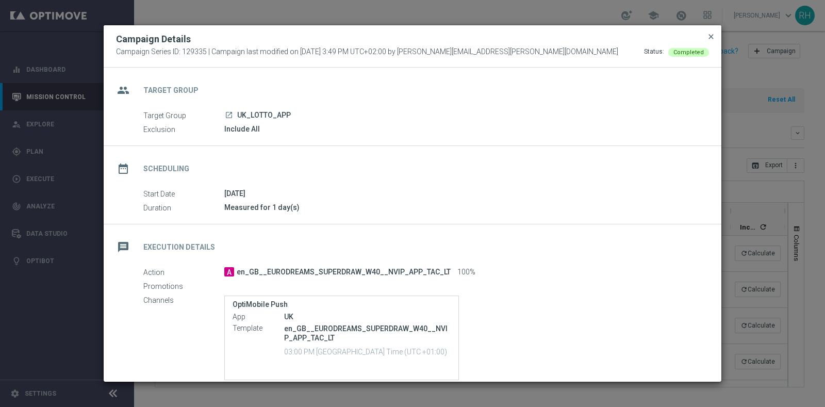 The width and height of the screenshot is (825, 407). What do you see at coordinates (654, 52) in the screenshot?
I see `div: Status:` at bounding box center [654, 52].